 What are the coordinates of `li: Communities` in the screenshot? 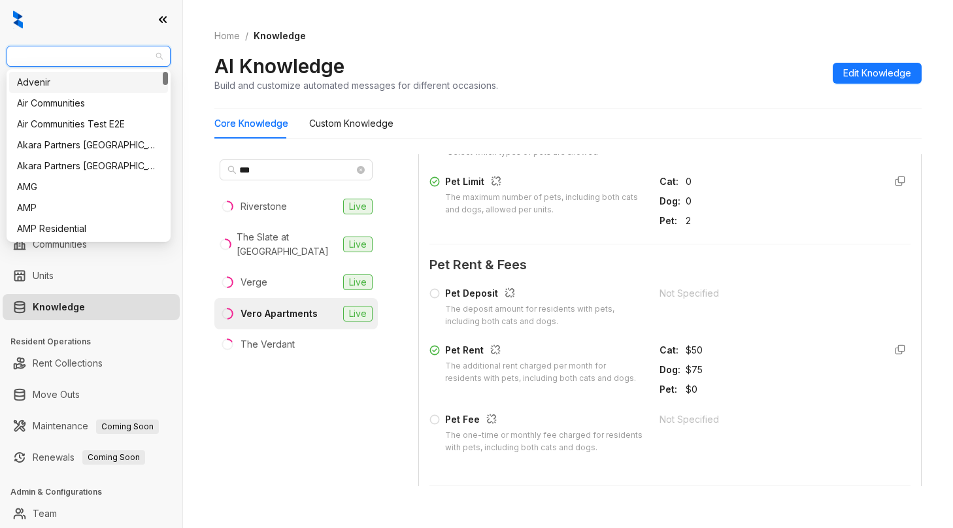 It's located at (91, 244).